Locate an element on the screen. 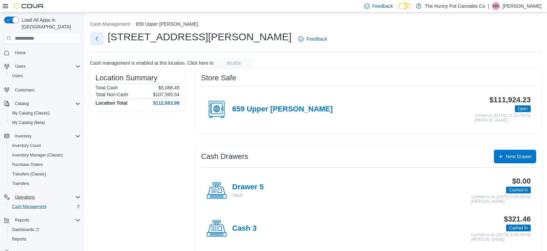 The width and height of the screenshot is (547, 251). input: Dark Mode is located at coordinates (406, 6).